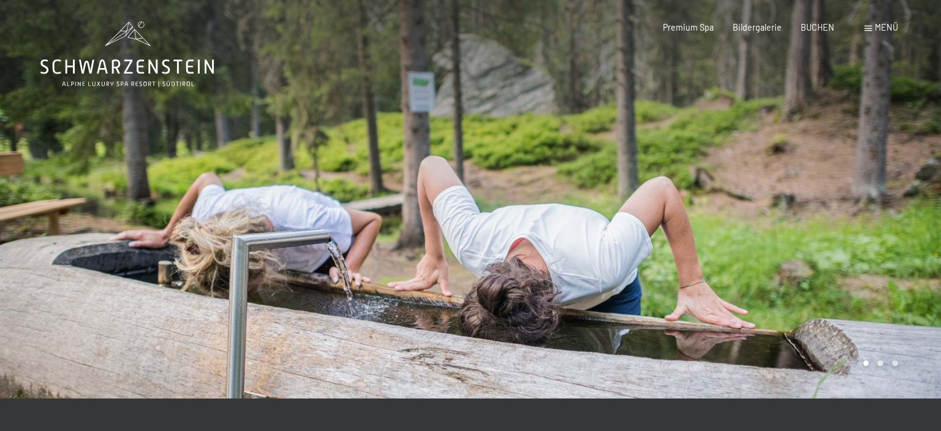 Image resolution: width=941 pixels, height=431 pixels. Describe the element at coordinates (817, 27) in the screenshot. I see `a: BUCHEN` at that location.